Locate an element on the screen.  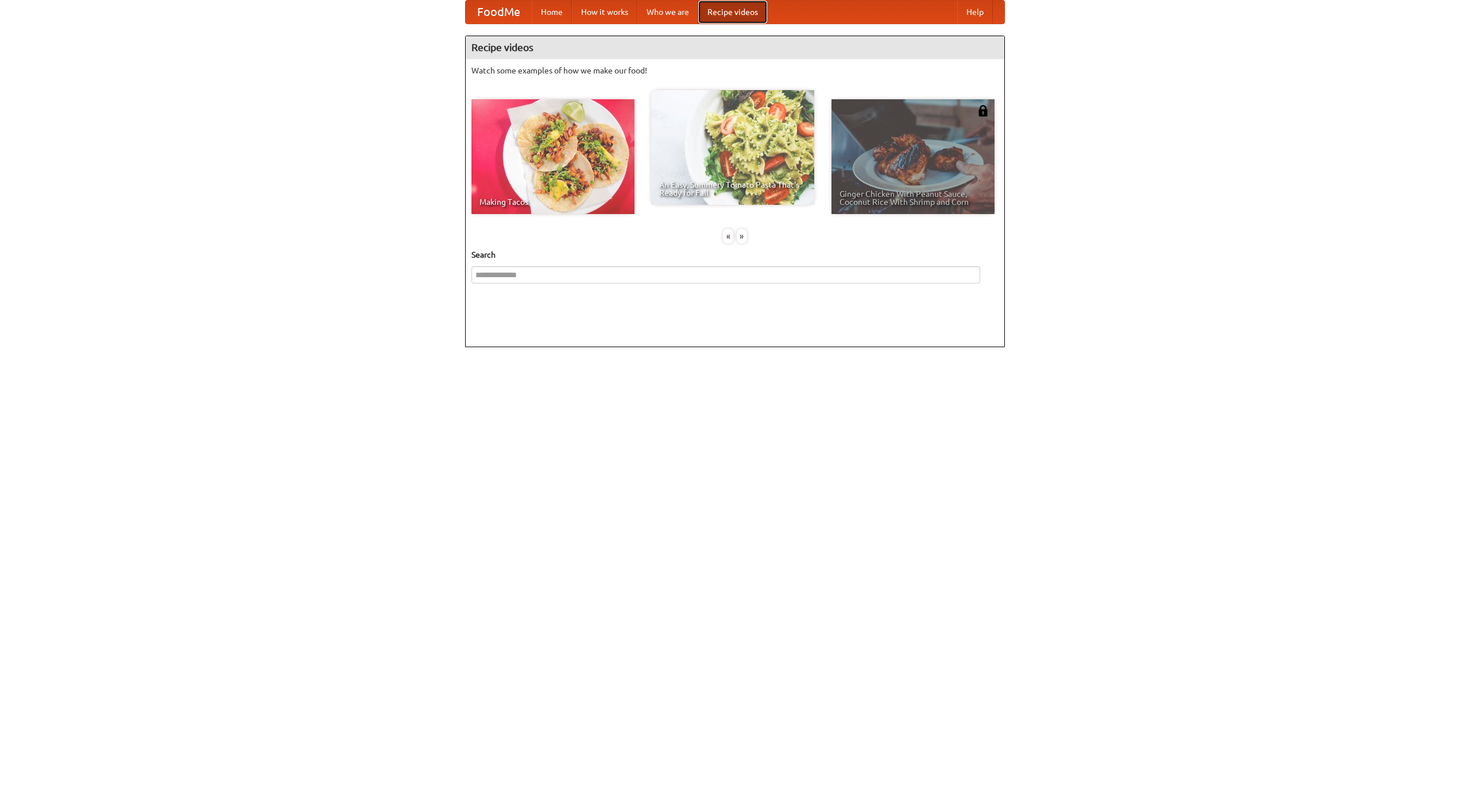
a: An Easy, Summery Tomato Pasta That's Ready for Fall is located at coordinates (733, 147).